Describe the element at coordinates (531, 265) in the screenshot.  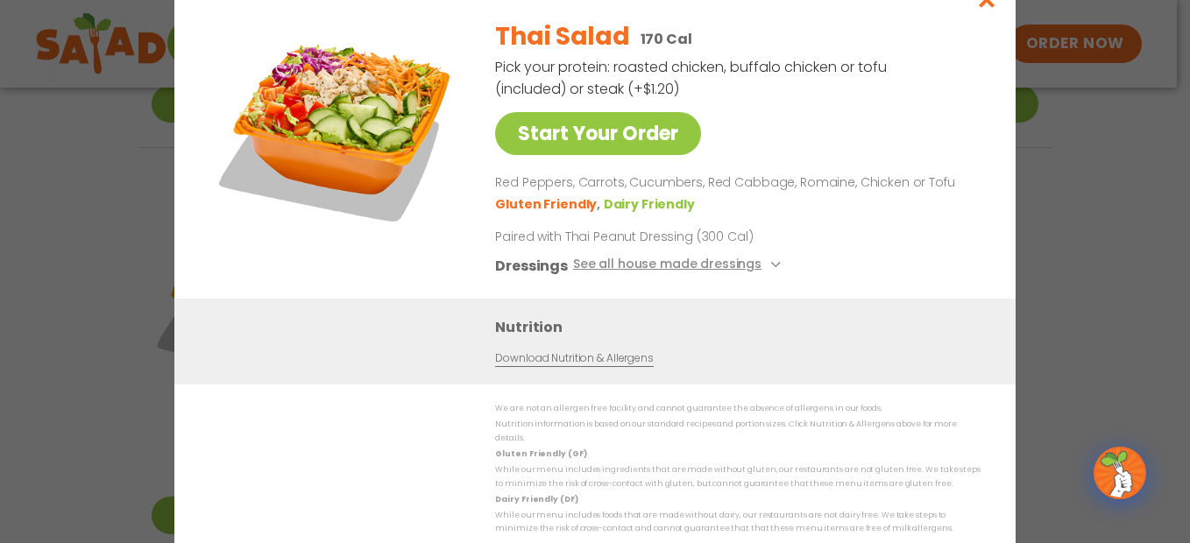
I see `h3: Dressings` at that location.